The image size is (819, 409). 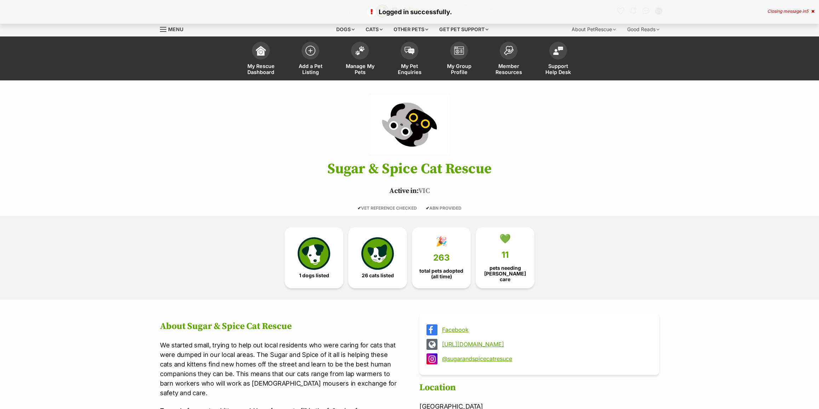 I want to click on img: manage-my-pets-icon-02211641906a0b7f246fdf0571729dbe1e7629f14944591b6c1af311fb30b64b.svg, so click(x=360, y=51).